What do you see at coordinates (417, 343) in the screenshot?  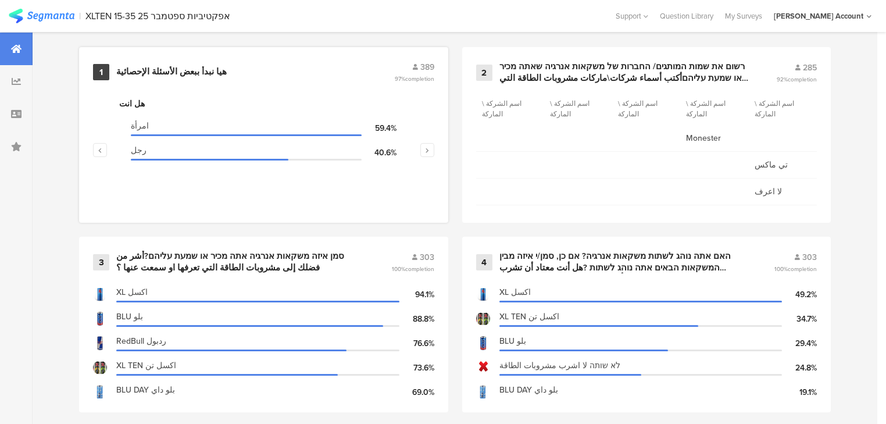 I see `div: 76.6%` at bounding box center [417, 343].